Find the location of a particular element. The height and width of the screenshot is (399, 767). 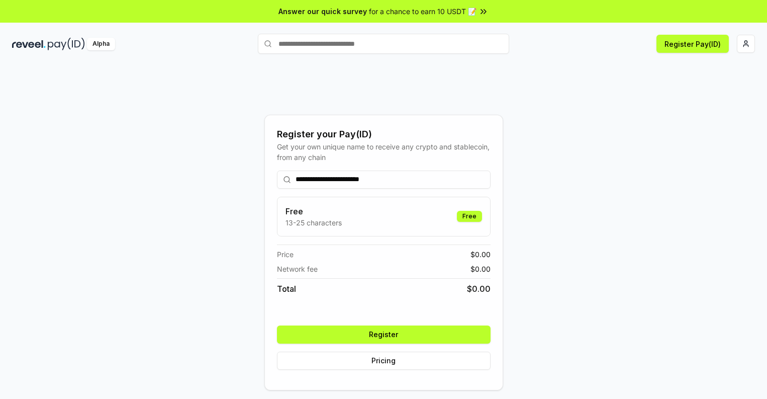

span: Answer our quick survey is located at coordinates (323, 11).